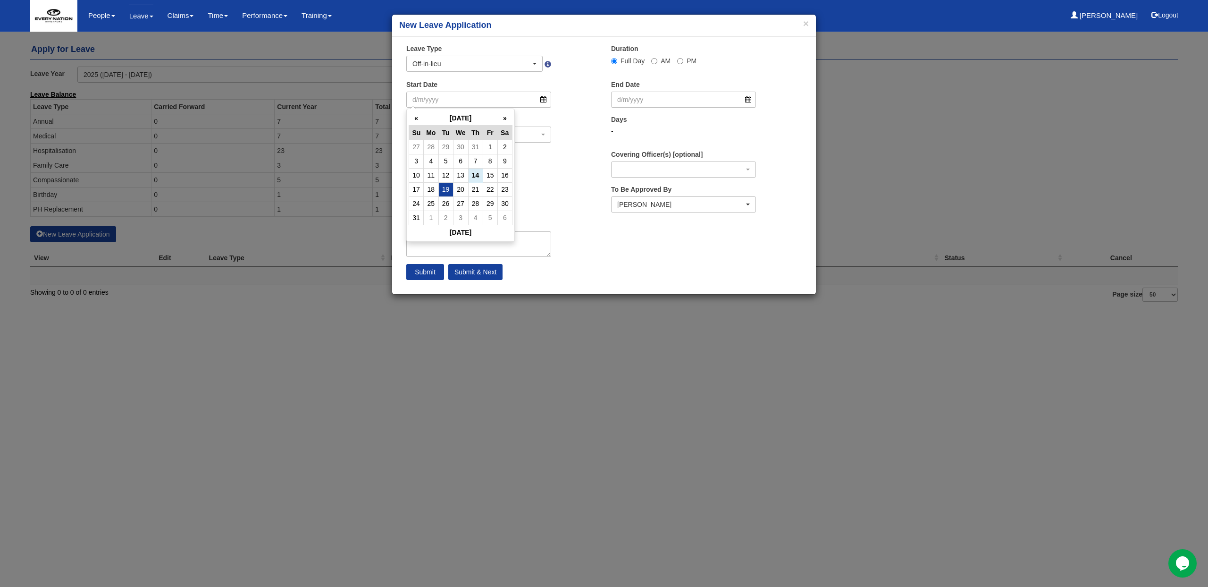 This screenshot has height=587, width=1208. I want to click on label: Start Date, so click(422, 84).